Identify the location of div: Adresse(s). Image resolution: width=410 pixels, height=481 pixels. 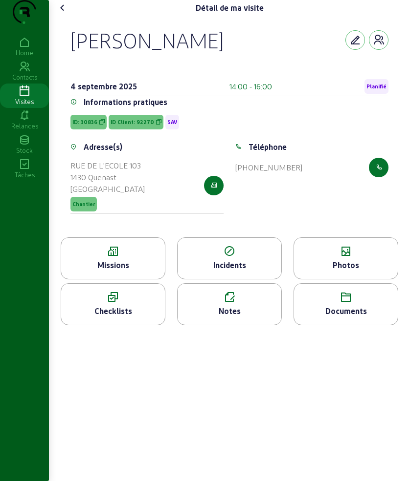
(103, 147).